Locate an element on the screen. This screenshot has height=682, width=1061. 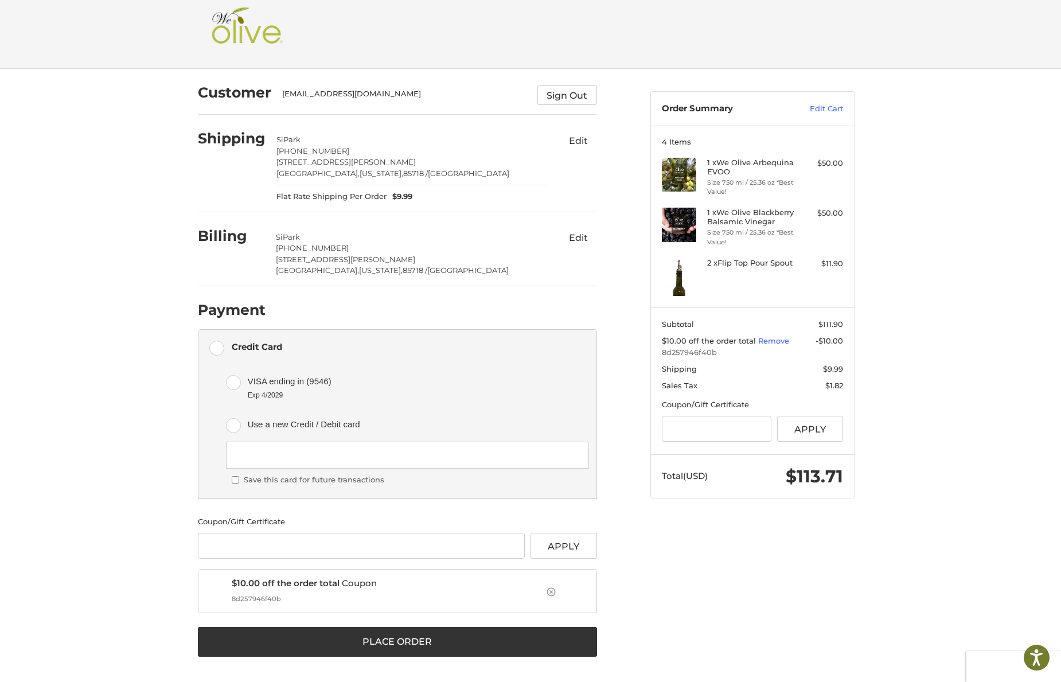
div: Credit Card is located at coordinates (257, 346).